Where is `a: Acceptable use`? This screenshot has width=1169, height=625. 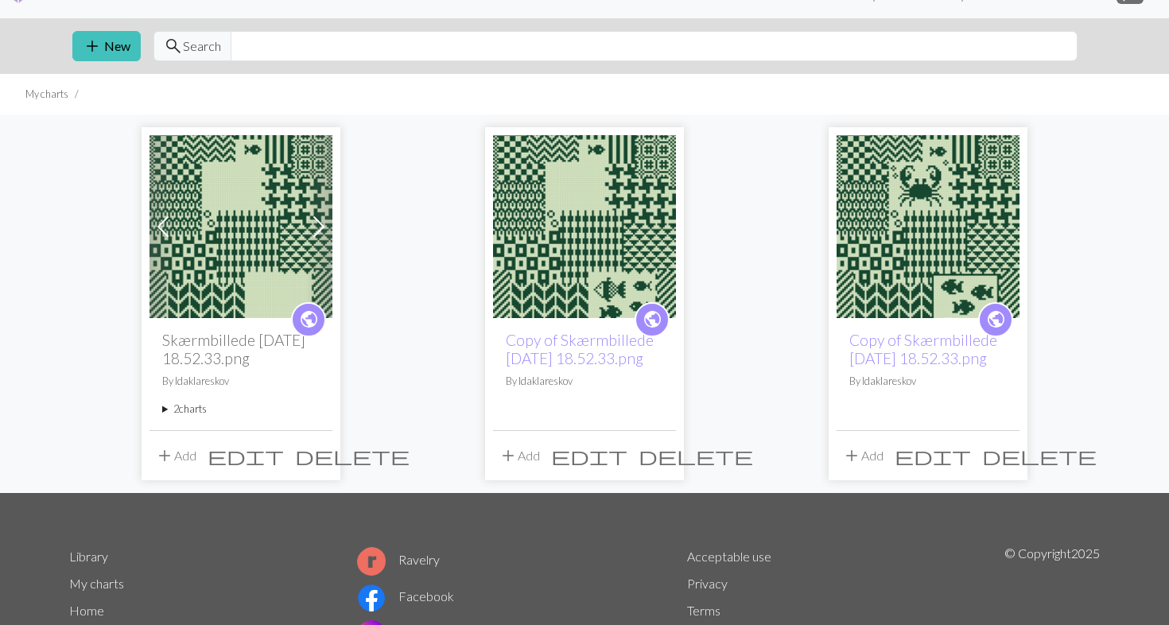
a: Acceptable use is located at coordinates (729, 556).